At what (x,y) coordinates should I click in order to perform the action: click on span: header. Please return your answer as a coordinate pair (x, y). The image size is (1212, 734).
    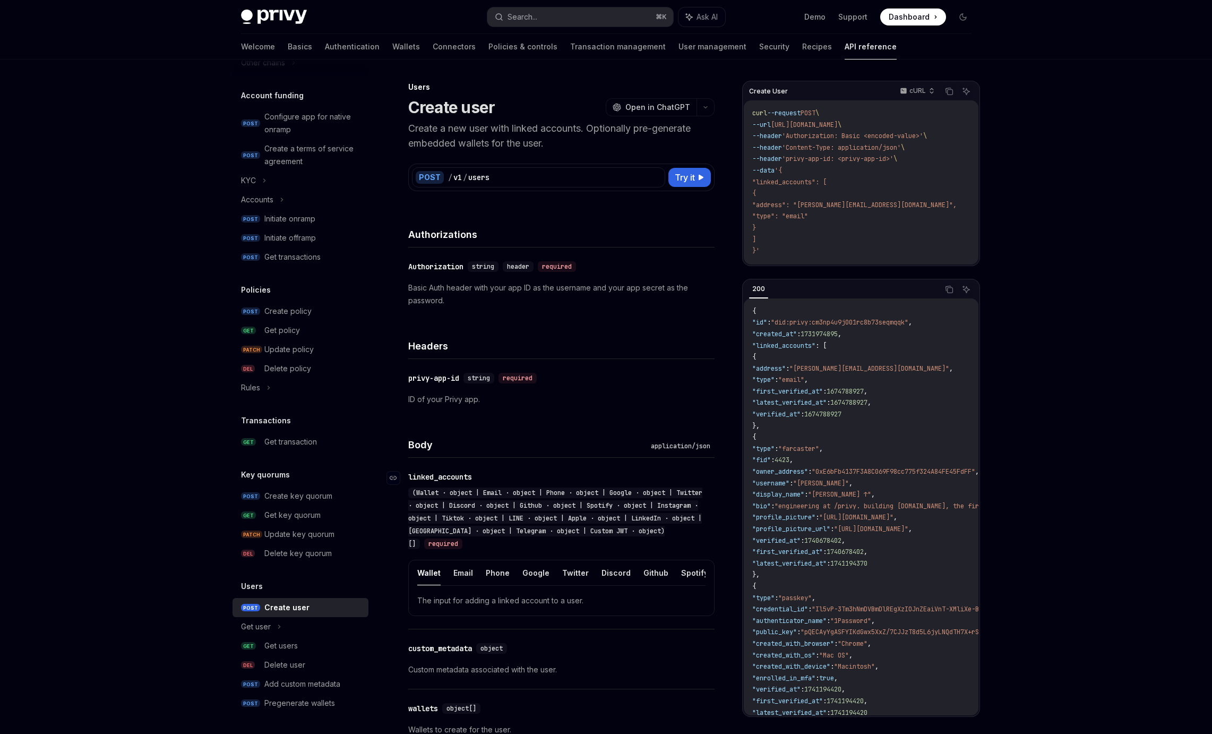
    Looking at the image, I should click on (518, 267).